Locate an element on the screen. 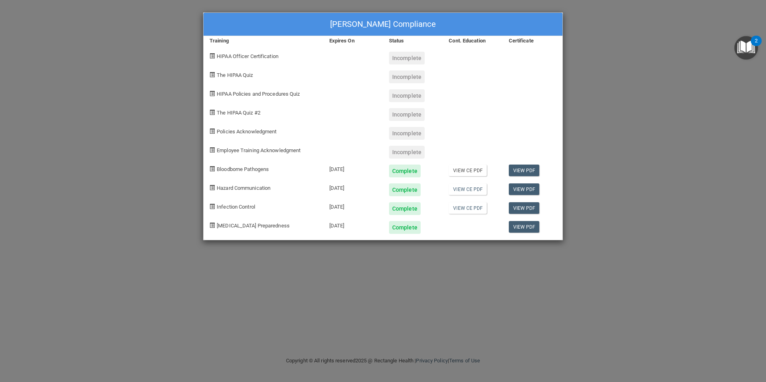  div: Status is located at coordinates (412, 41).